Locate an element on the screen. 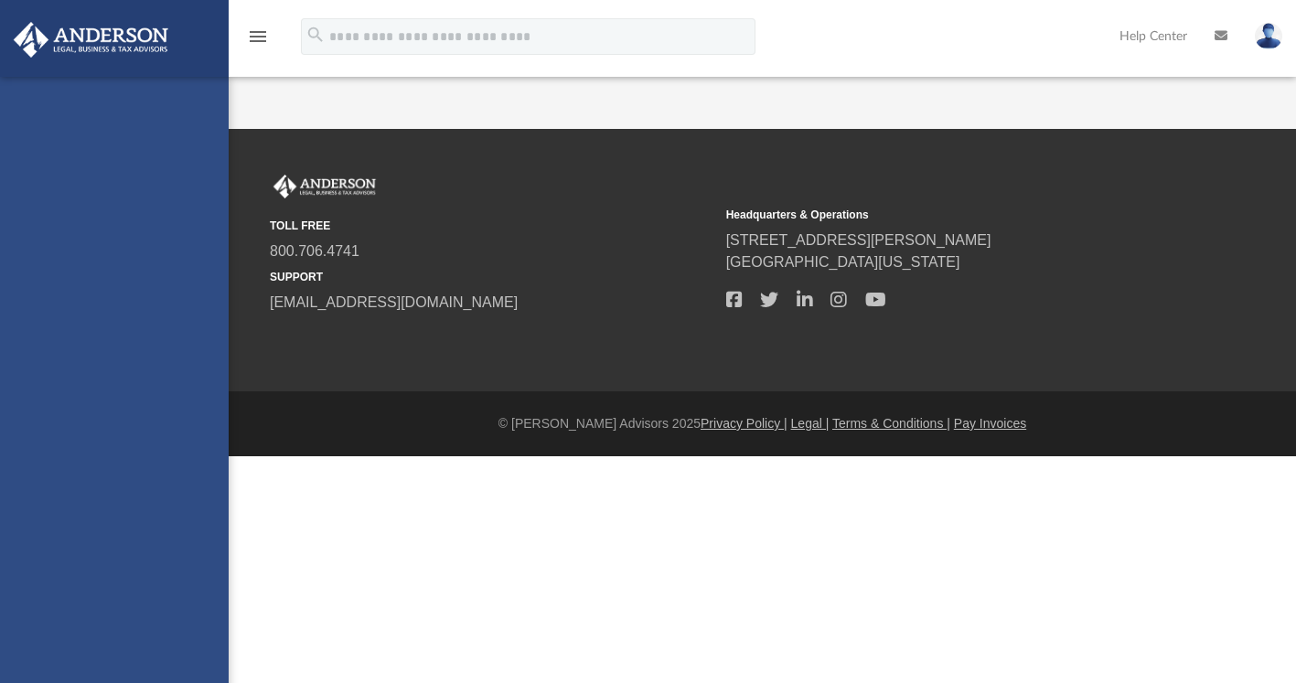 The width and height of the screenshot is (1296, 683). a: Legal | is located at coordinates (810, 423).